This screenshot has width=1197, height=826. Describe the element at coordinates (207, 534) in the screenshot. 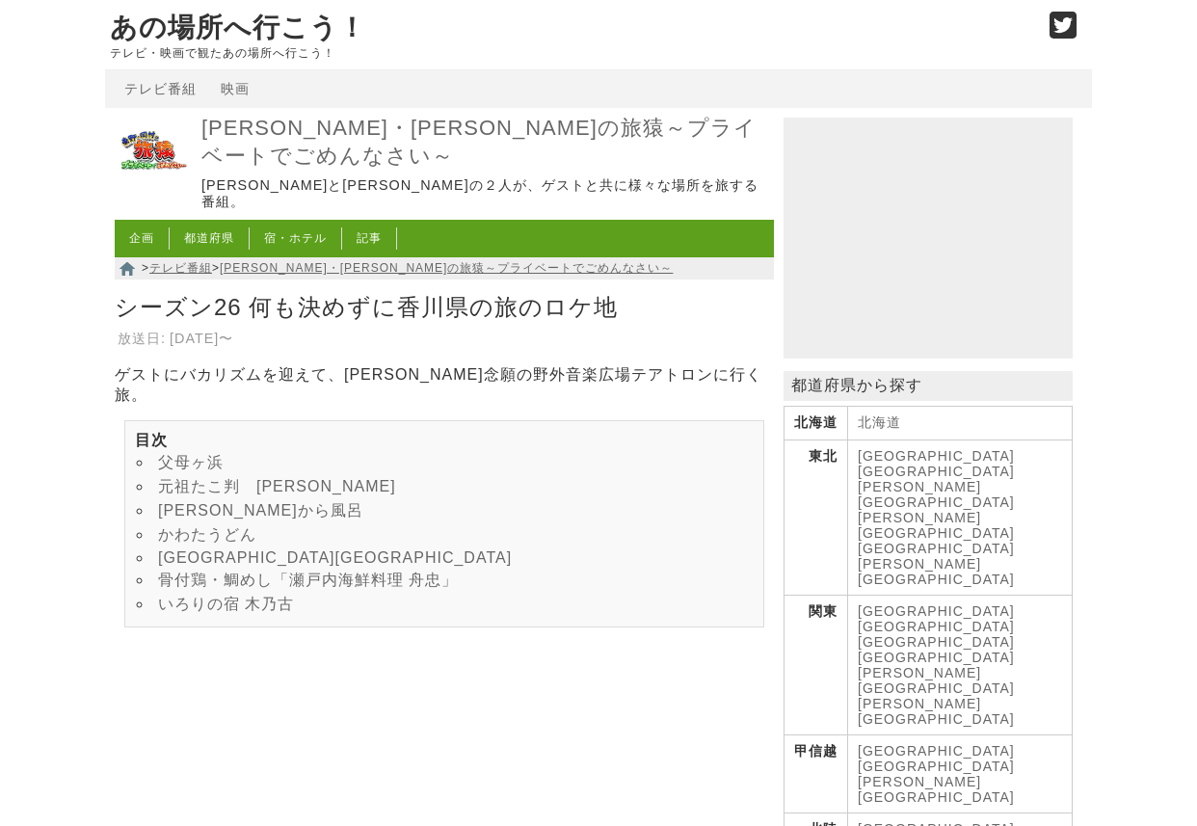

I see `a: かわたうどん` at that location.